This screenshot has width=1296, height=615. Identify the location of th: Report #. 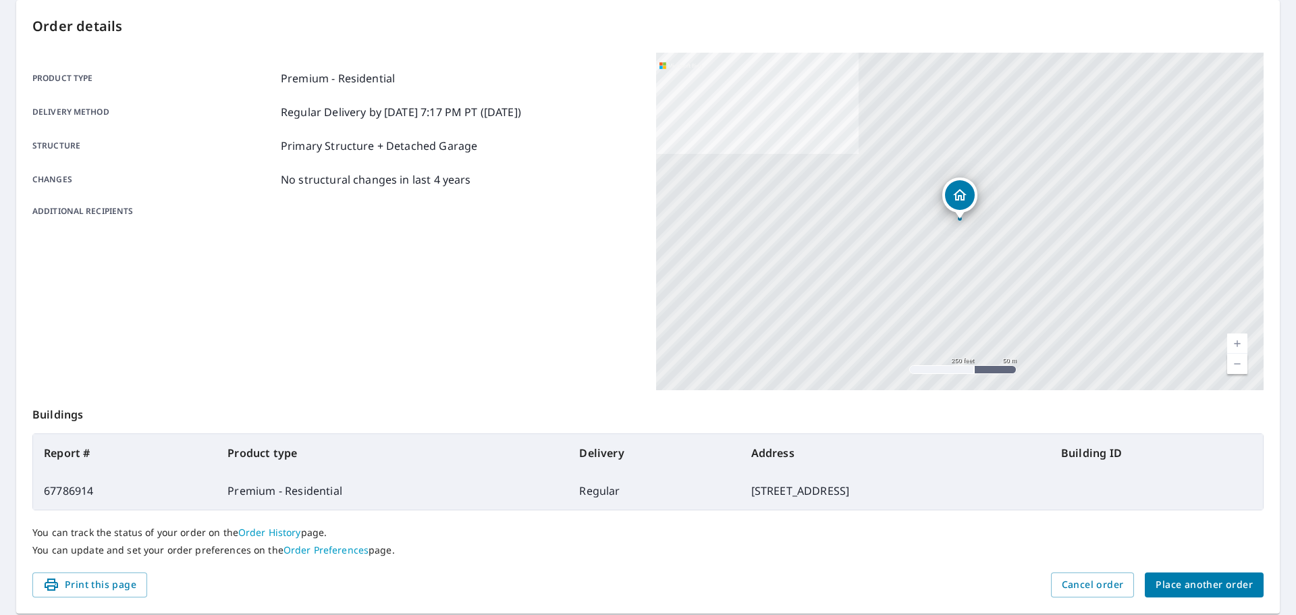
(125, 453).